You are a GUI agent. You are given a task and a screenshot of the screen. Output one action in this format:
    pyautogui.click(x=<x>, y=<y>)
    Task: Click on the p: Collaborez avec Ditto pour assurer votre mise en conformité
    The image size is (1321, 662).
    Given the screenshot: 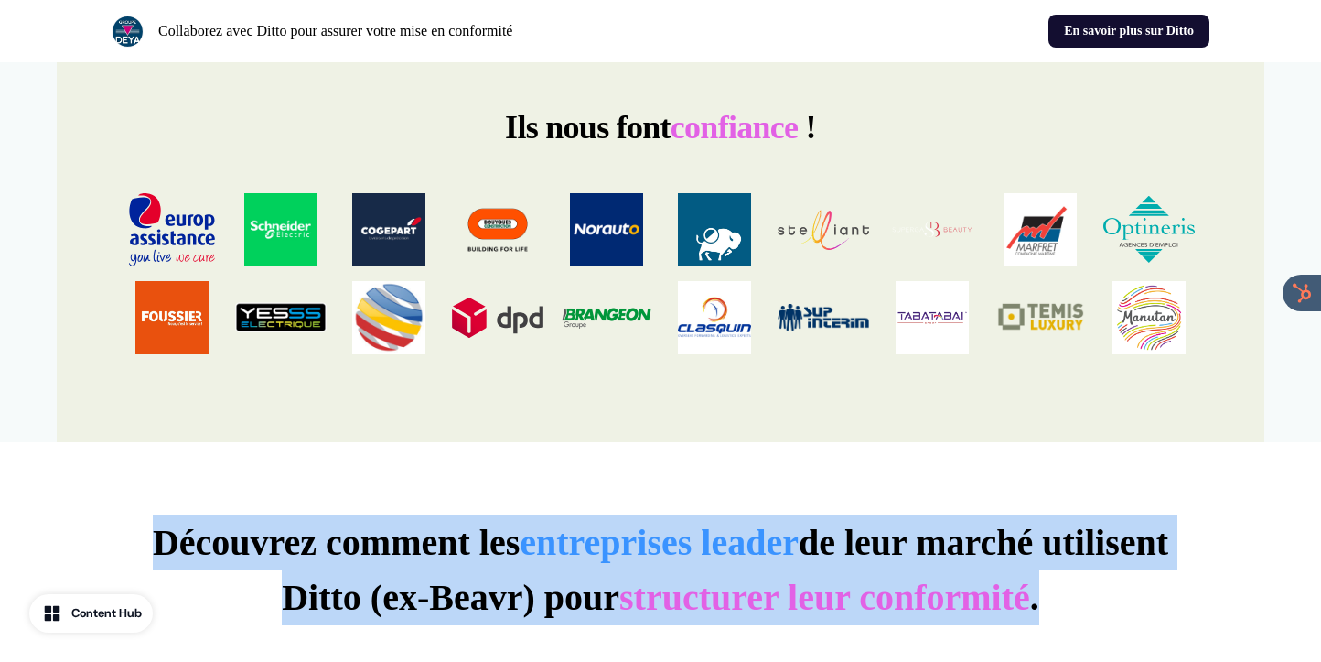 What is the action you would take?
    pyautogui.click(x=335, y=31)
    